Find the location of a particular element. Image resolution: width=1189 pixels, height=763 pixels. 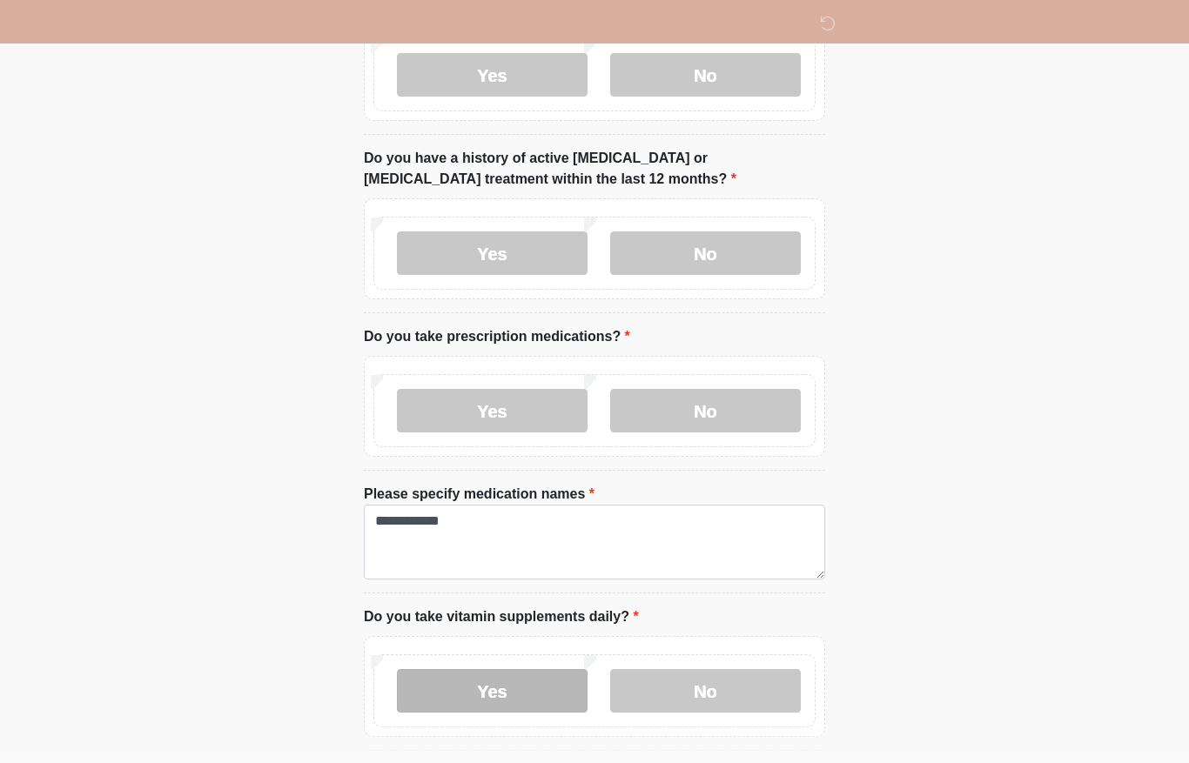

label: Do you take prescription medications? is located at coordinates (497, 338).